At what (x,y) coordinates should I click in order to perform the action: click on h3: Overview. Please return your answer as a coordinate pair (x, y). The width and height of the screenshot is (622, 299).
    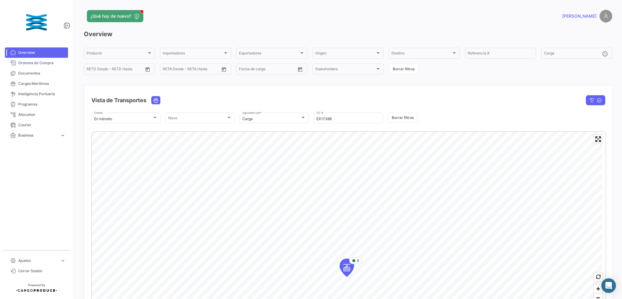
    Looking at the image, I should click on (348, 34).